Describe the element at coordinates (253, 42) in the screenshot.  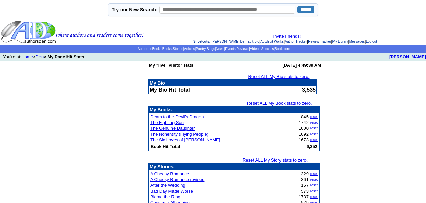
I see `a: Edit Bio` at that location.